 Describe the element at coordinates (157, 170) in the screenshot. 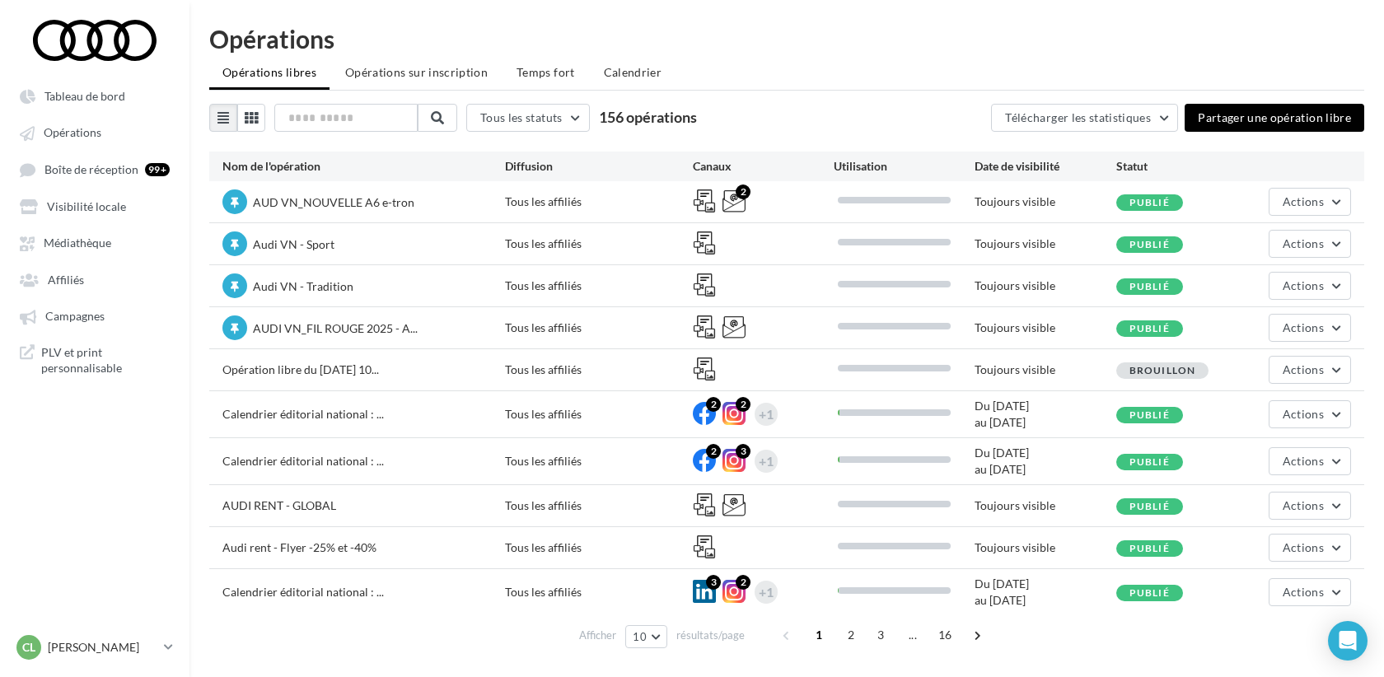

I see `div: 99+` at that location.